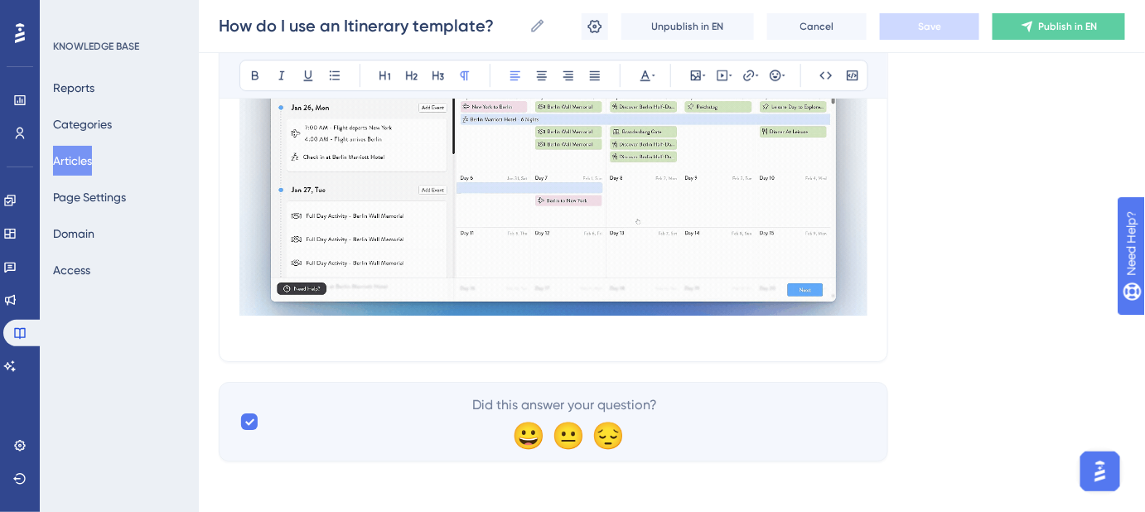 Image resolution: width=1145 pixels, height=512 pixels. Describe the element at coordinates (25, 25) in the screenshot. I see `img: launcher-image-alternative-text` at that location.